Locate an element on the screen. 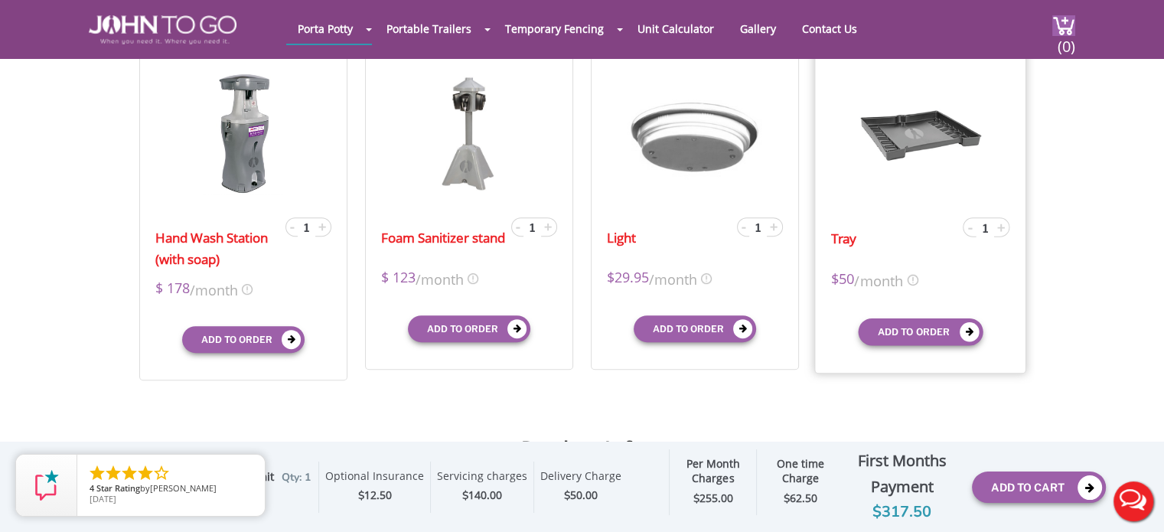 Image resolution: width=1164 pixels, height=532 pixels. a: Tray is located at coordinates (844, 238).